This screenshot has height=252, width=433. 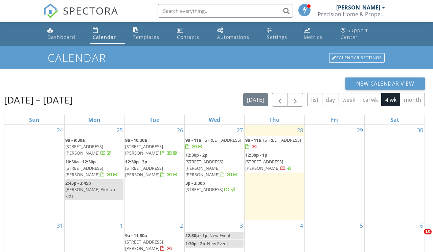 What do you see at coordinates (395, 172) in the screenshot?
I see `td: Go to August 30, 2025` at bounding box center [395, 172].